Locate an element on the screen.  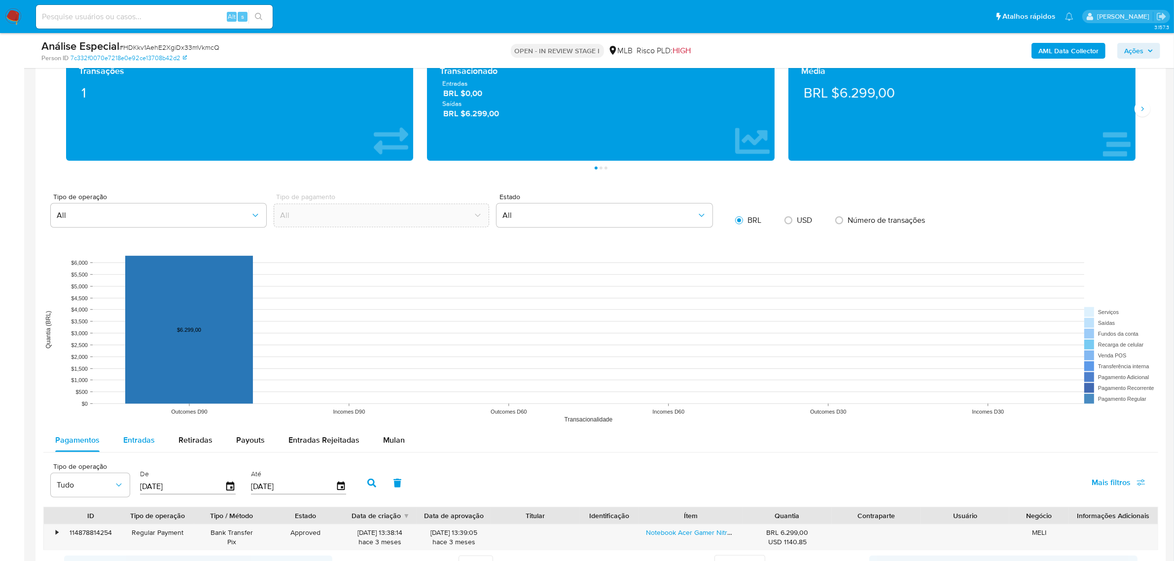
span: # HDKkv1AehE2XgiDx33mVkmcQ is located at coordinates (169, 47).